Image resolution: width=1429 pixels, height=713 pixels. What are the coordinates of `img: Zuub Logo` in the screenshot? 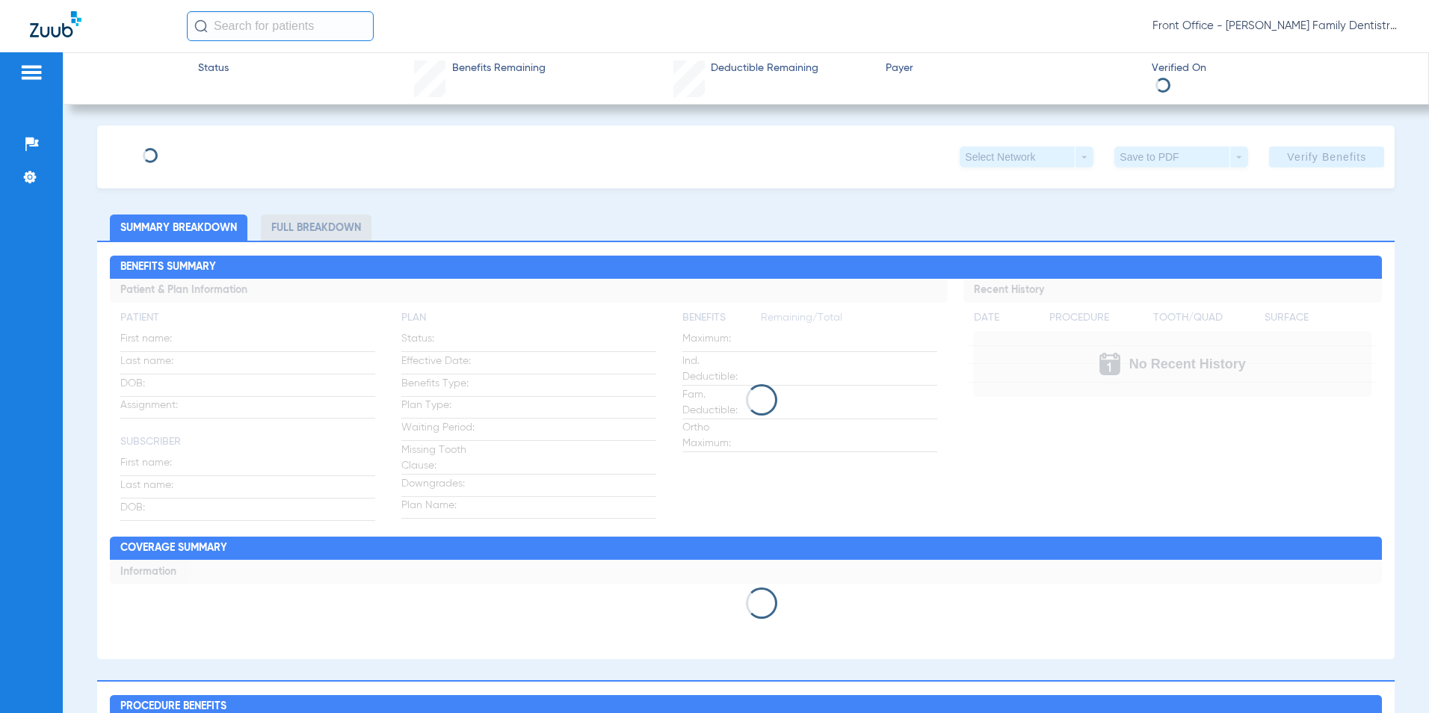 It's located at (55, 24).